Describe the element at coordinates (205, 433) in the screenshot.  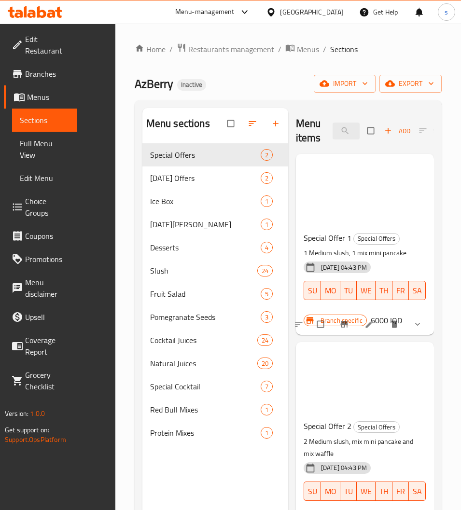
I see `div: Protein Mixes` at that location.